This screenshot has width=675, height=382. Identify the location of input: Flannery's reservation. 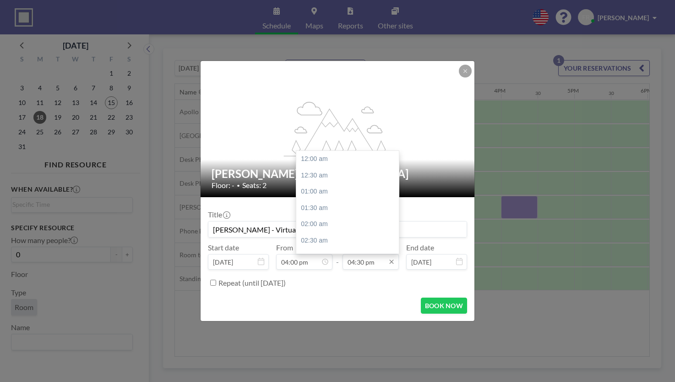
(338, 229).